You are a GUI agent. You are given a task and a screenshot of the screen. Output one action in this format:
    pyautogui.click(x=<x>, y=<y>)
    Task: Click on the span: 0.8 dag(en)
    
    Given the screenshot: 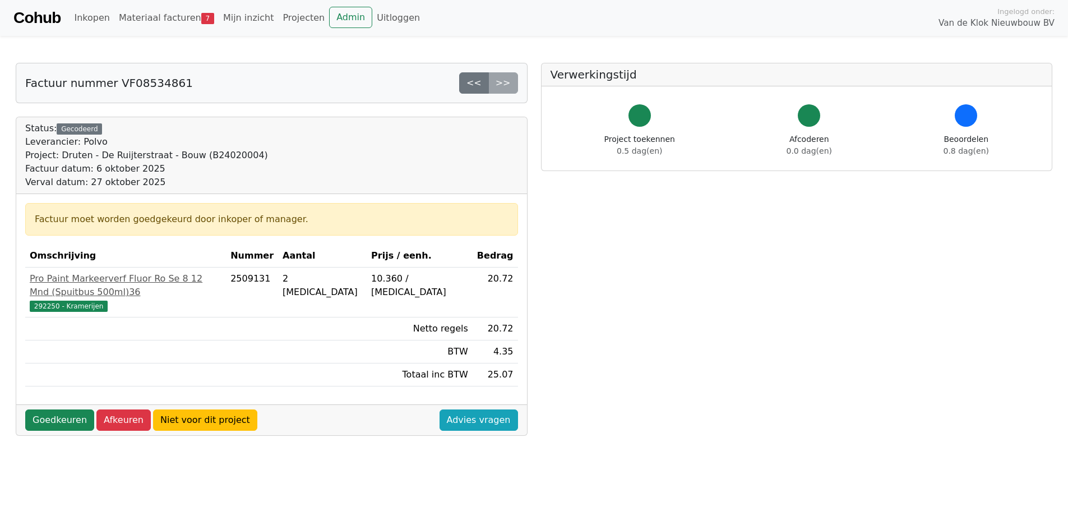 What is the action you would take?
    pyautogui.click(x=966, y=151)
    